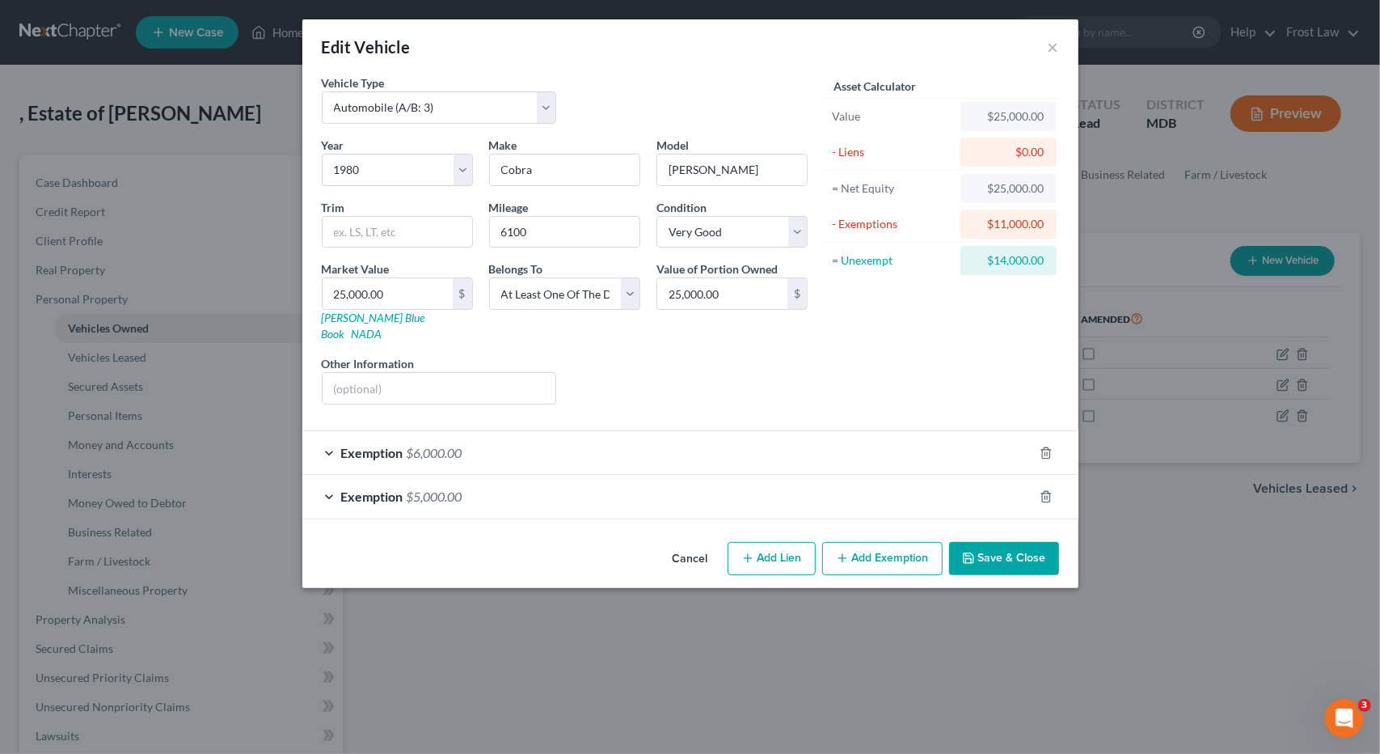 The height and width of the screenshot is (754, 1380). I want to click on div: $11,000.00, so click(1008, 224).